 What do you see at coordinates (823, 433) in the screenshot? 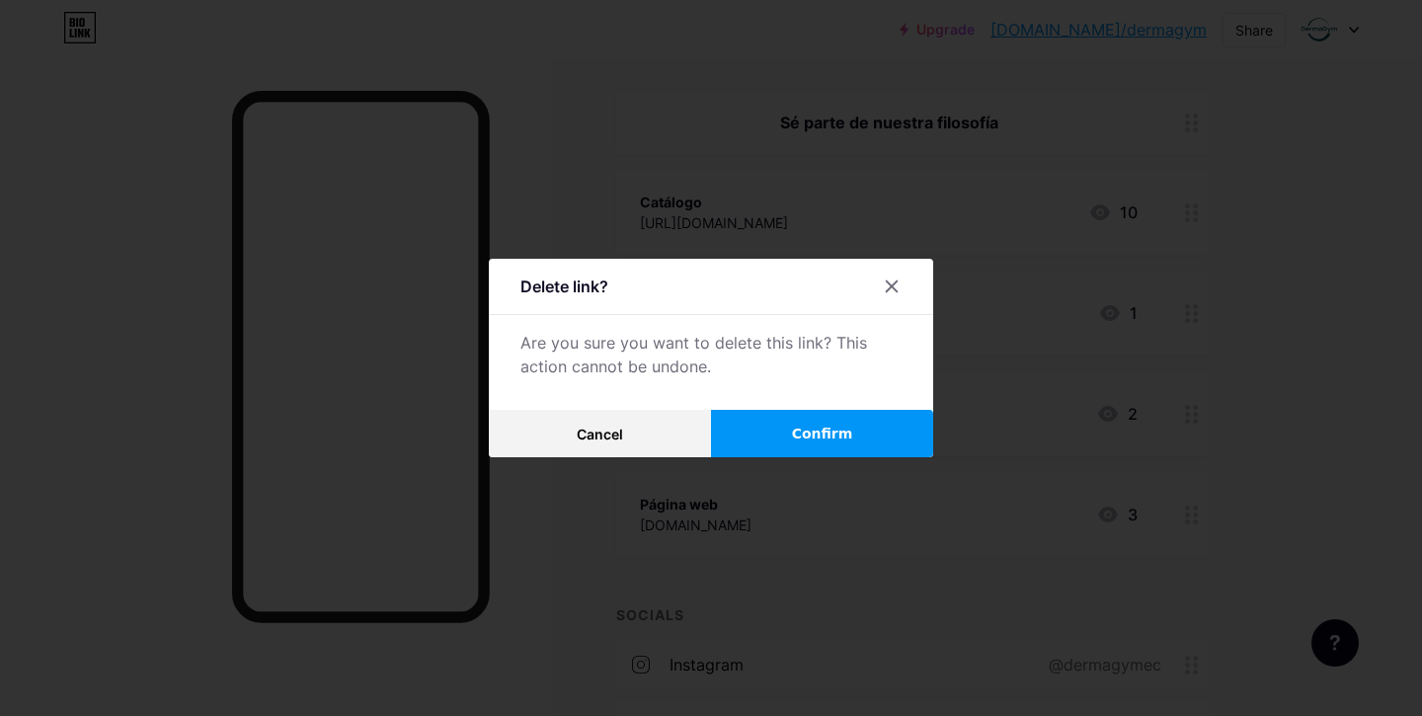
I see `span: Confirm` at bounding box center [823, 433].